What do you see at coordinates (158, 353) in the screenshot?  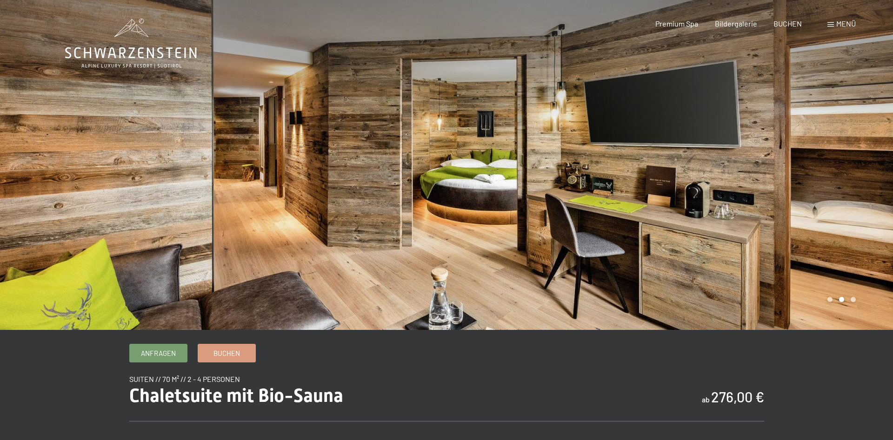 I see `span: Anfragen` at bounding box center [158, 353].